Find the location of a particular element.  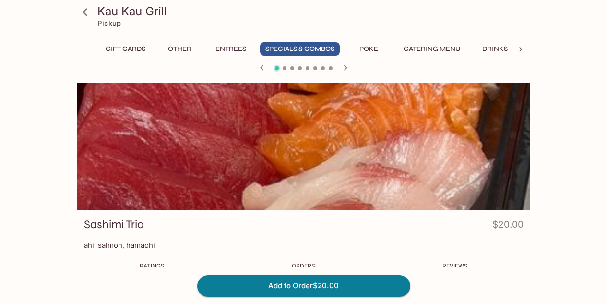

button: Gift Cards is located at coordinates (125, 49).